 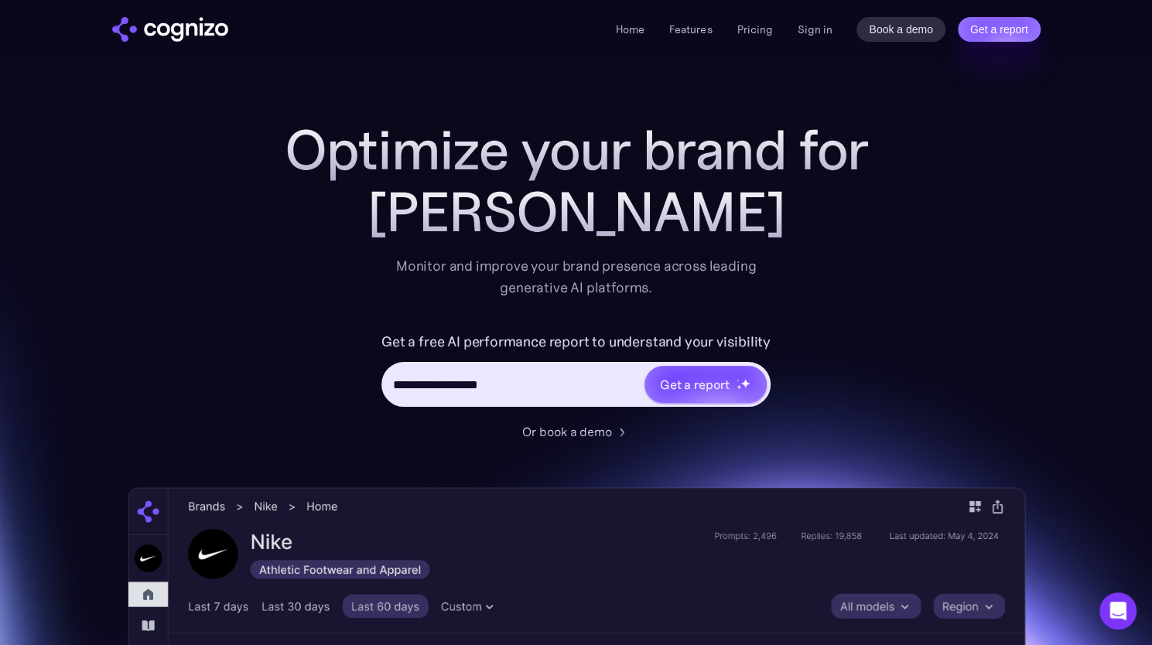 What do you see at coordinates (999, 29) in the screenshot?
I see `a: Get a report` at bounding box center [999, 29].